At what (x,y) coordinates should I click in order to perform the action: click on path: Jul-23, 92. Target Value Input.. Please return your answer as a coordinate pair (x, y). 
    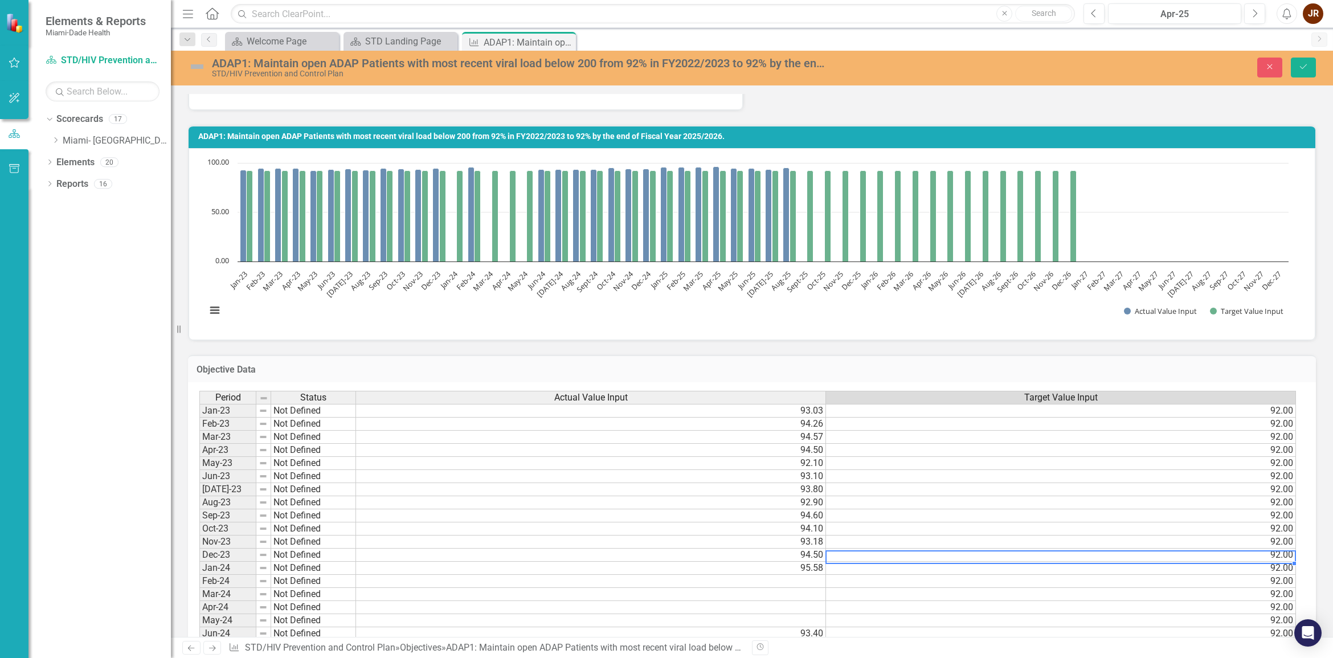
    Looking at the image, I should click on (355, 216).